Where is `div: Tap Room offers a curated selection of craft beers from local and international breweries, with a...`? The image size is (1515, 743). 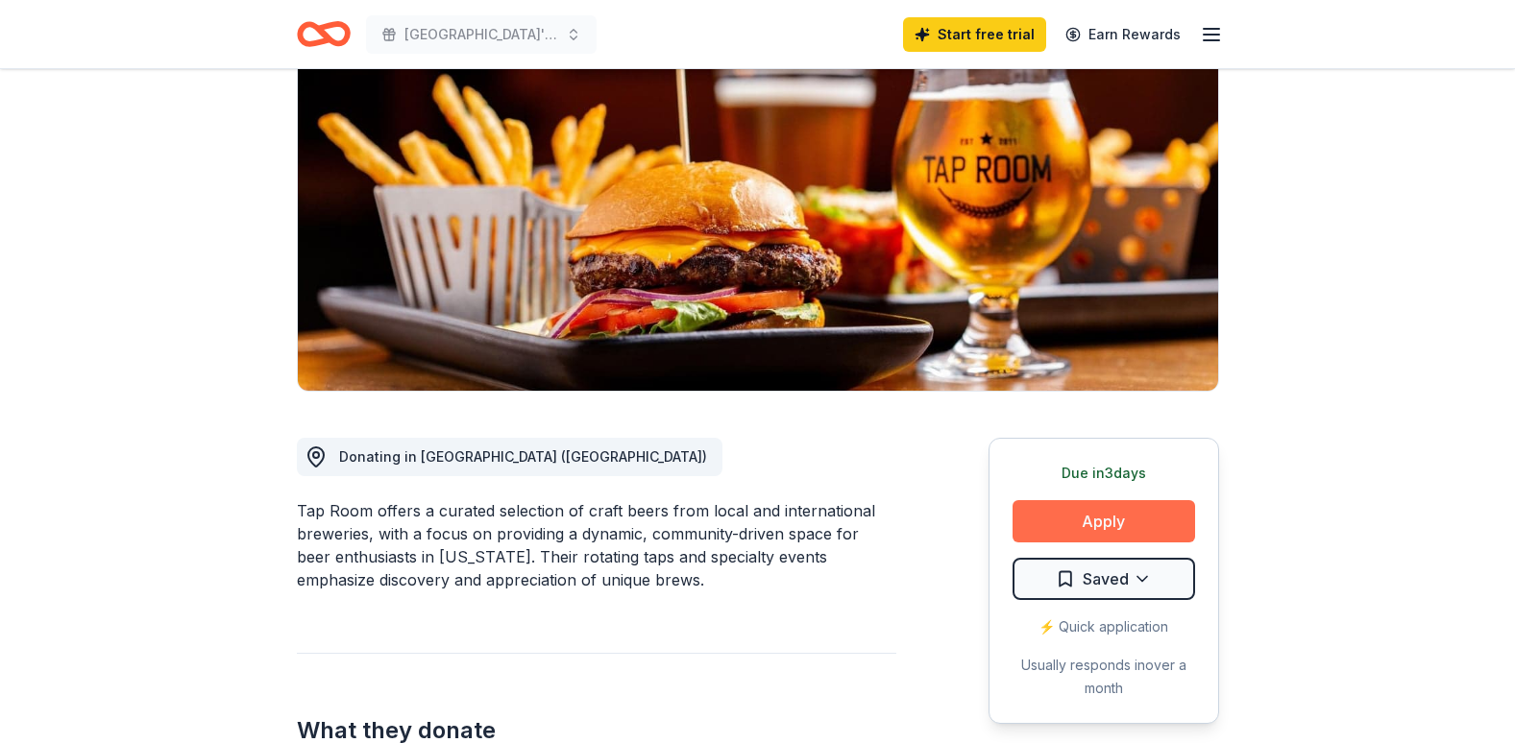 div: Tap Room offers a curated selection of craft beers from local and international breweries, with a... is located at coordinates (596, 546).